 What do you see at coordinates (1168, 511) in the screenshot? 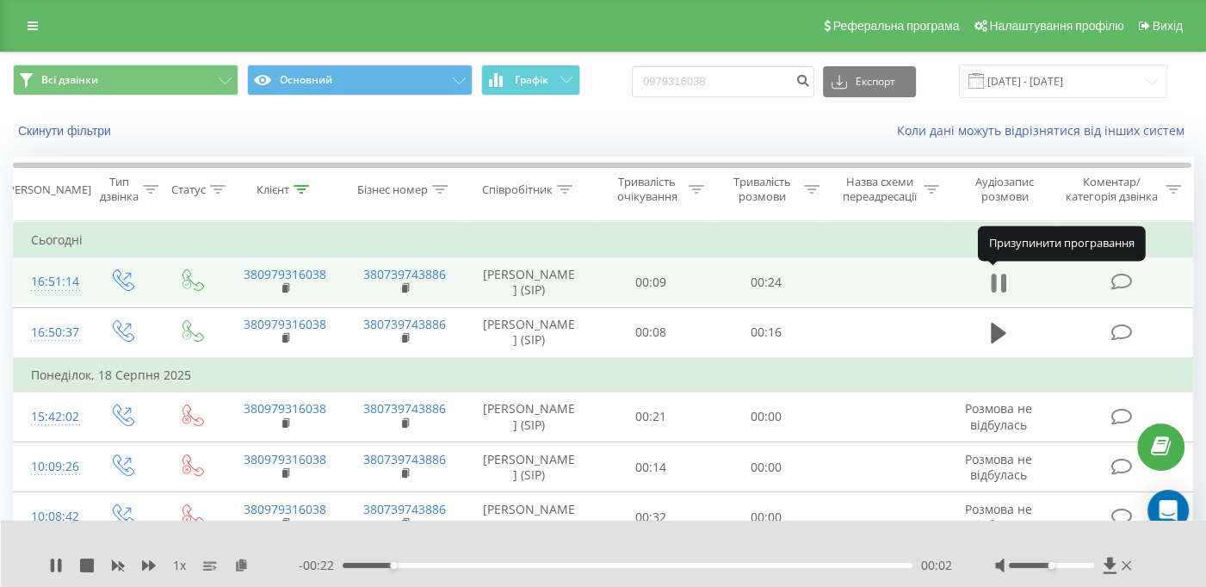
I see `div: Open Intercom Messenger` at bounding box center [1168, 511].